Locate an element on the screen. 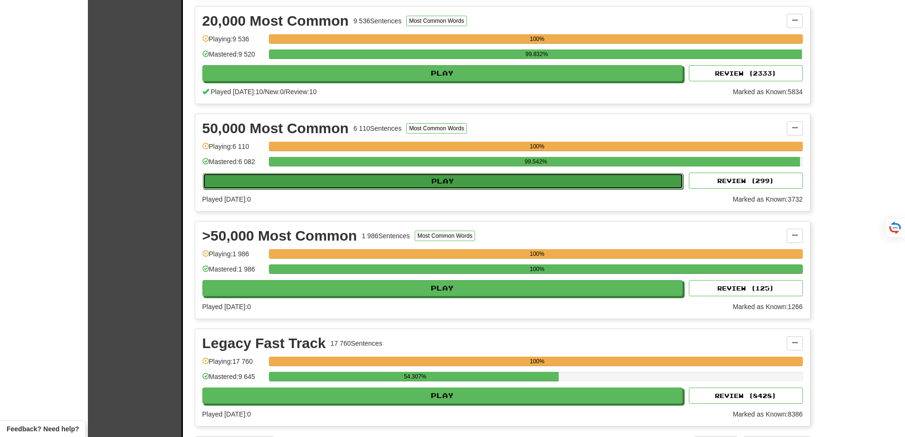 The image size is (905, 437). div: 99.832% is located at coordinates (537, 54).